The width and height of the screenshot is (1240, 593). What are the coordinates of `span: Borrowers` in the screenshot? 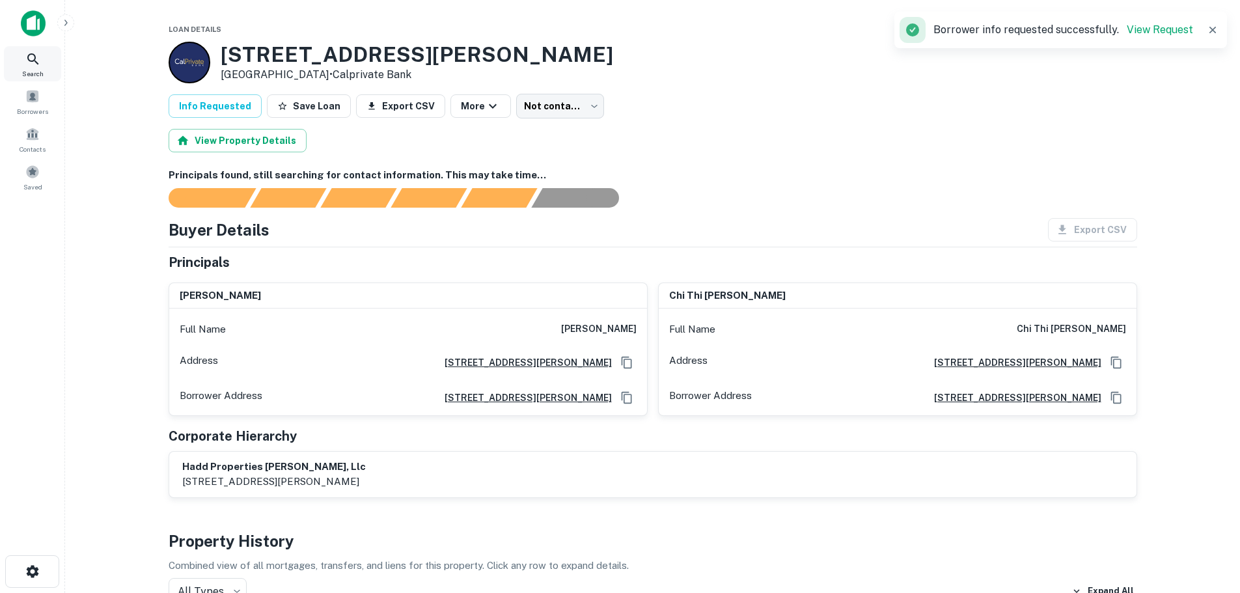 It's located at (33, 111).